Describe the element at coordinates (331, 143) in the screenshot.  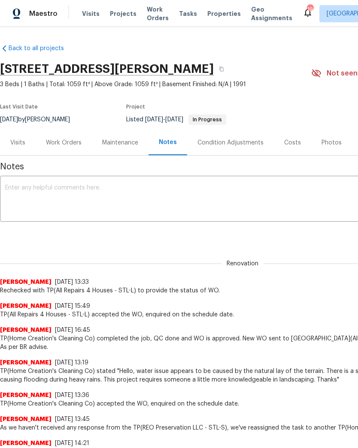
I see `div: Photos` at that location.